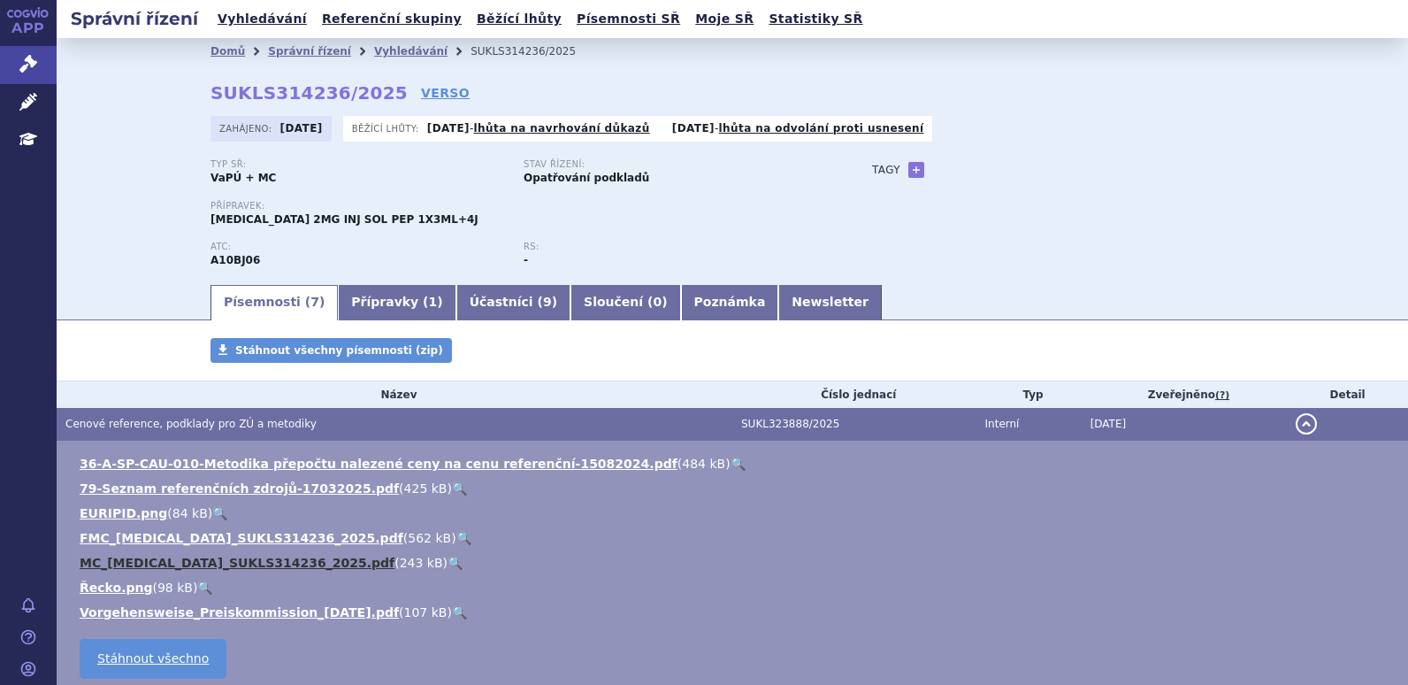 The height and width of the screenshot is (685, 1408). What do you see at coordinates (429, 538) in the screenshot?
I see `span: 562 kB` at bounding box center [429, 538].